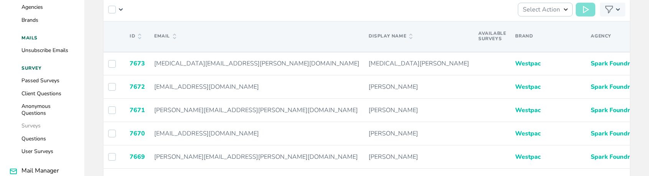 Image resolution: width=649 pixels, height=176 pixels. What do you see at coordinates (37, 151) in the screenshot?
I see `a: User Surveys` at bounding box center [37, 151].